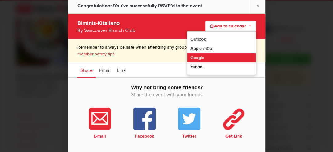  I want to click on a: Click here to review member safety tips., so click(159, 51).